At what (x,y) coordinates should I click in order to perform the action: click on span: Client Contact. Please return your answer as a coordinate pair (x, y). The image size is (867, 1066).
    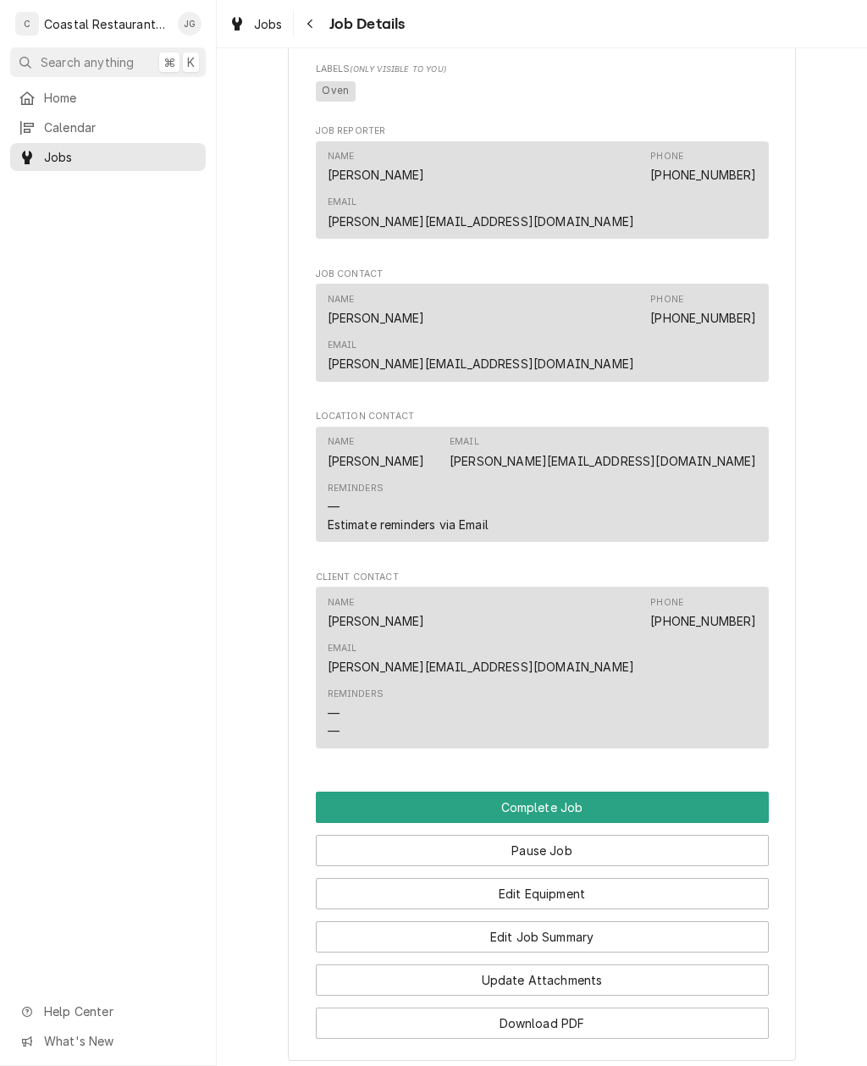
    Looking at the image, I should click on (542, 577).